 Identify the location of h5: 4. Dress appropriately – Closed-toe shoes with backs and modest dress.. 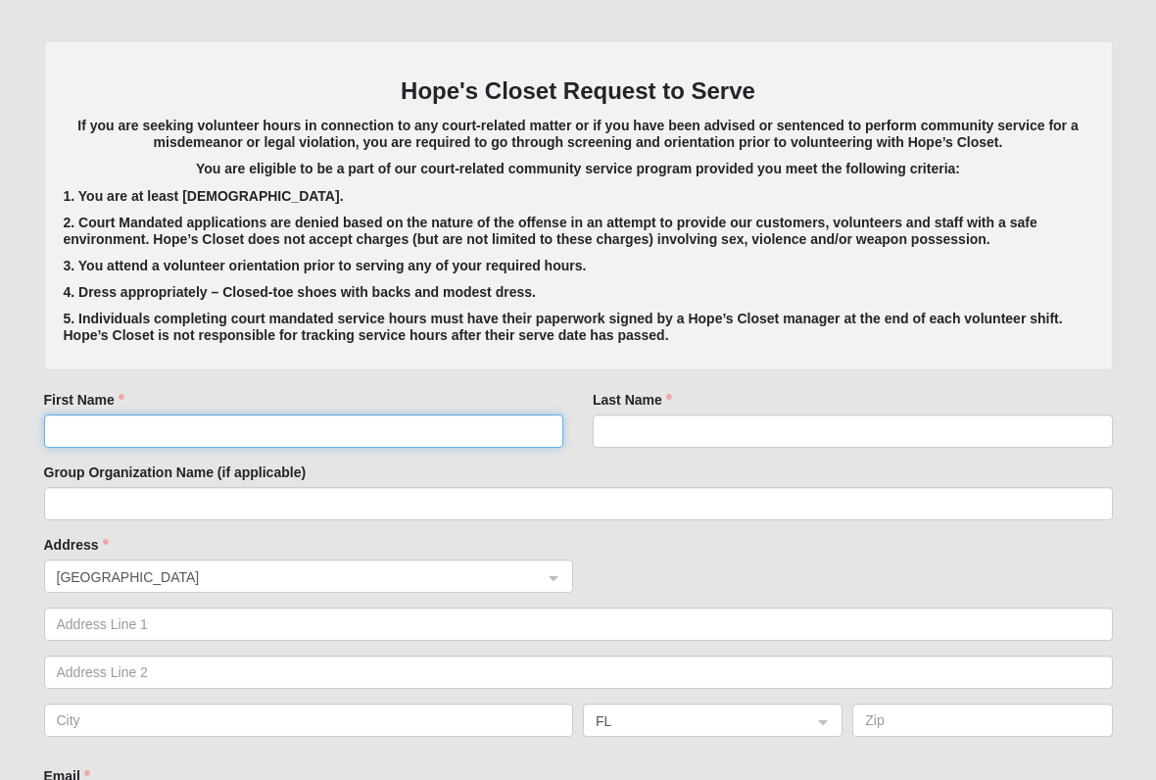
(578, 293).